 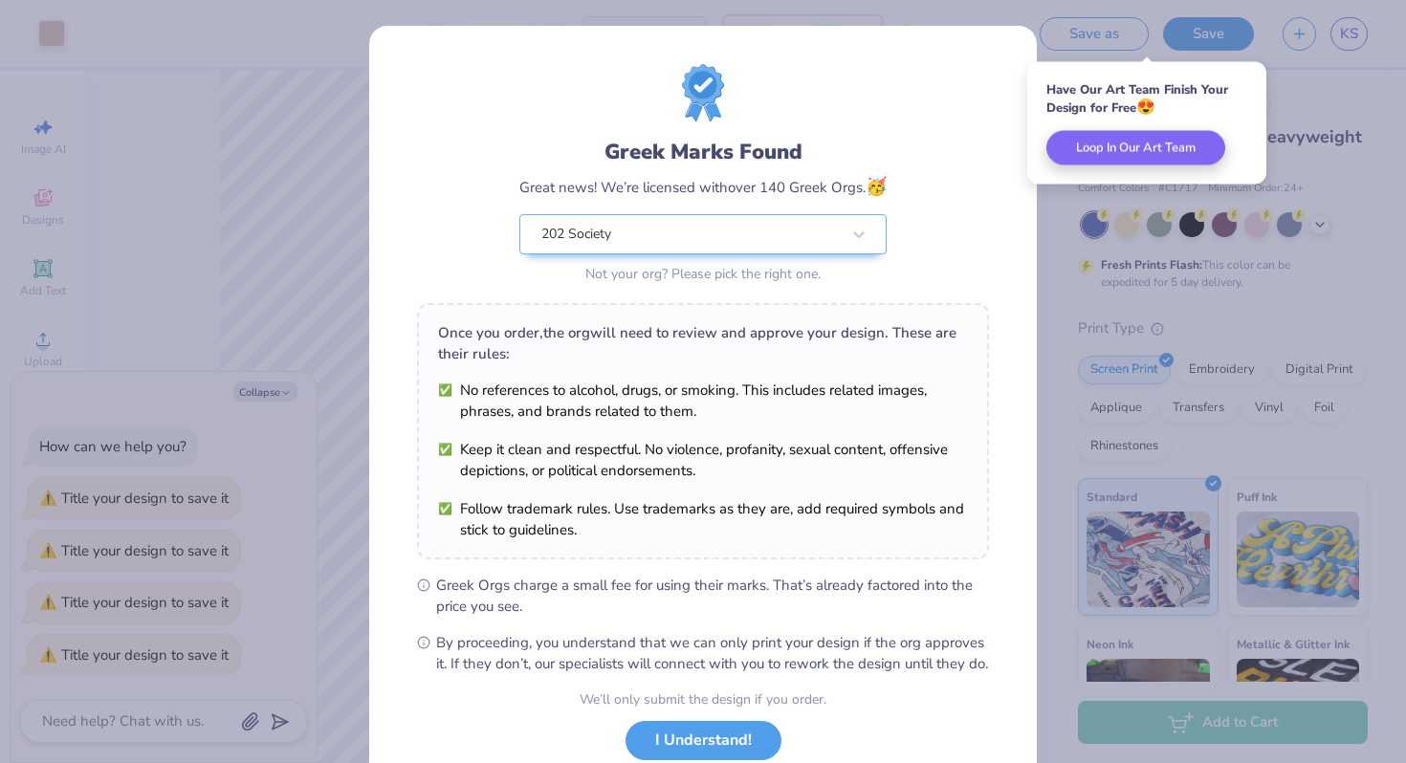 What do you see at coordinates (713, 653) in the screenshot?
I see `span: By proceeding, you understand that we can only print your design if the org approves it. If they ...` at bounding box center [713, 653].